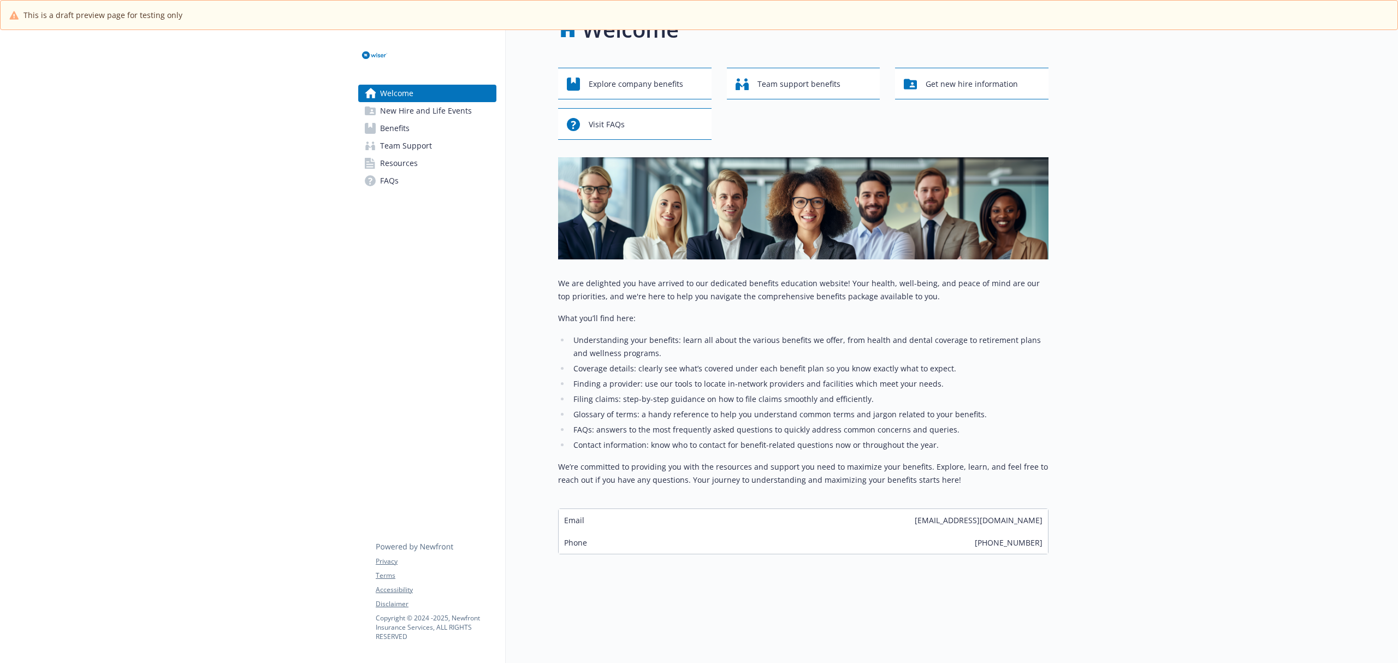  I want to click on button: Visit FAQs, so click(635, 124).